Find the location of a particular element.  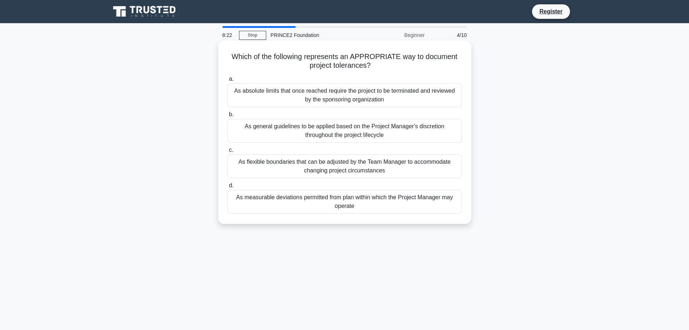

div: PRINCE2 Foundation is located at coordinates (316, 35).